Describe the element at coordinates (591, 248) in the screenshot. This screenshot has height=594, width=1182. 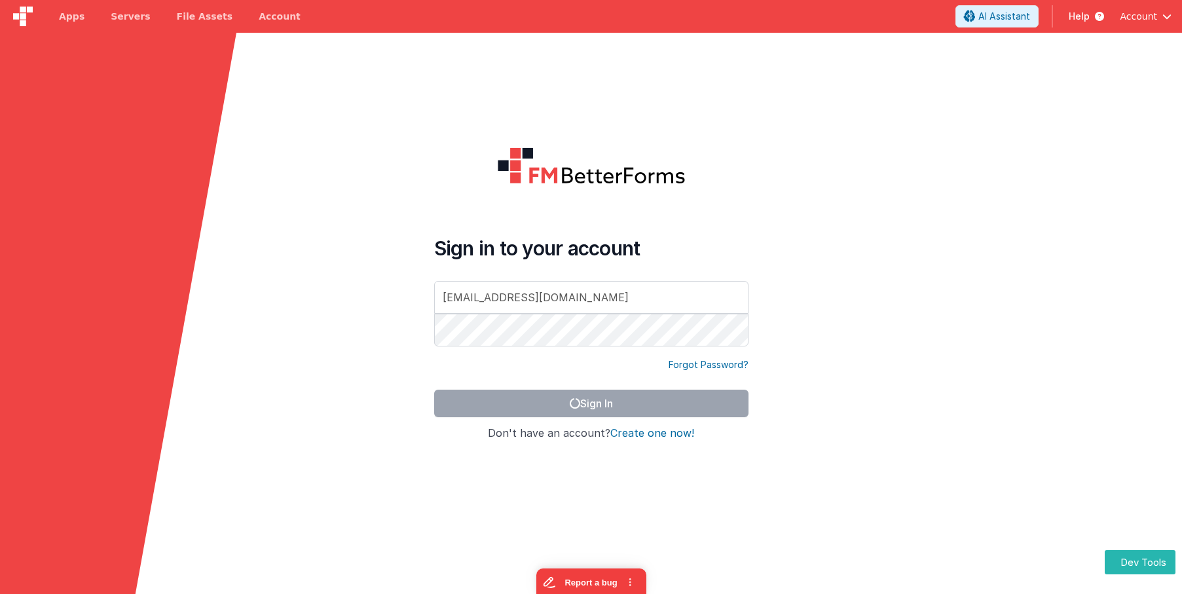
I see `h4: Sign in to your account` at that location.